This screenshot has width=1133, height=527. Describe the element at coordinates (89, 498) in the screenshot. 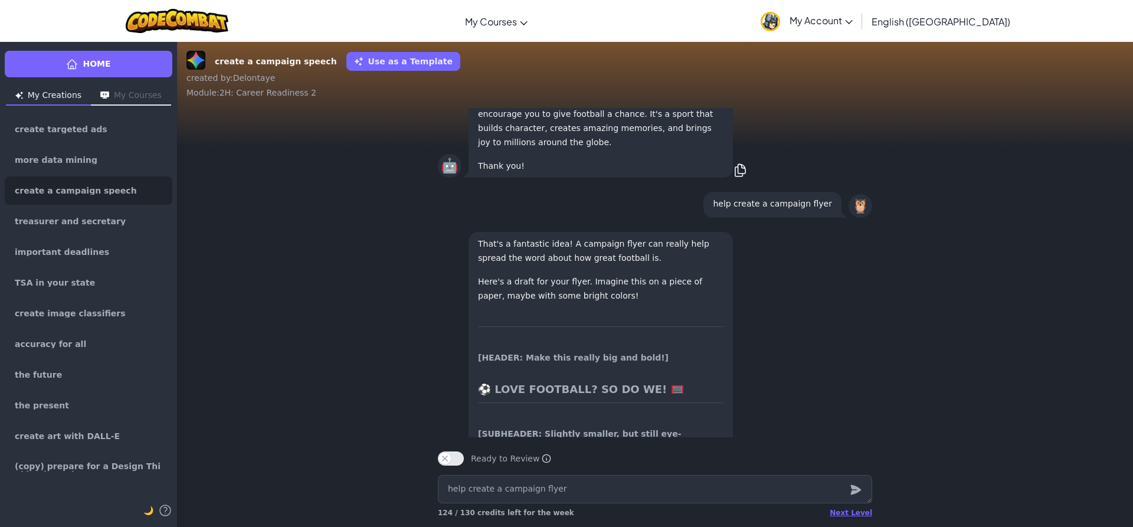

I see `a: (copy) advertise a fundraiser` at that location.